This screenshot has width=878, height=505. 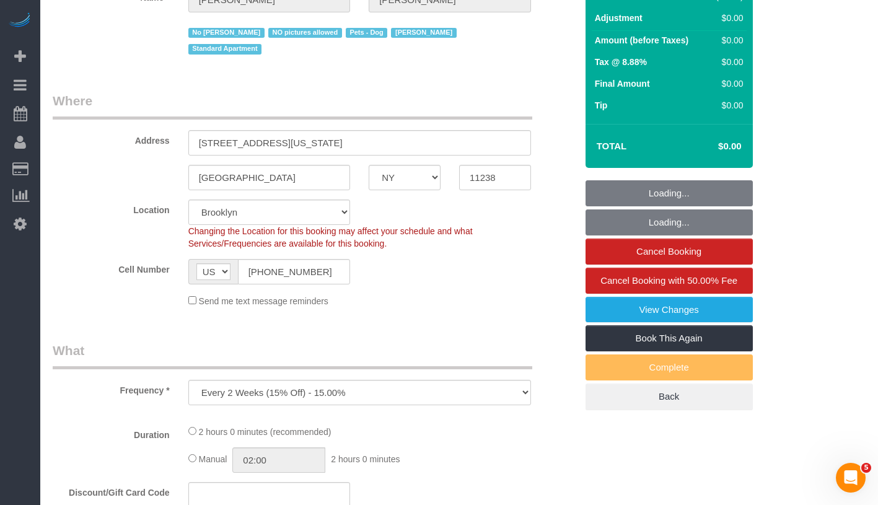 I want to click on img: Automaid Logo, so click(x=20, y=21).